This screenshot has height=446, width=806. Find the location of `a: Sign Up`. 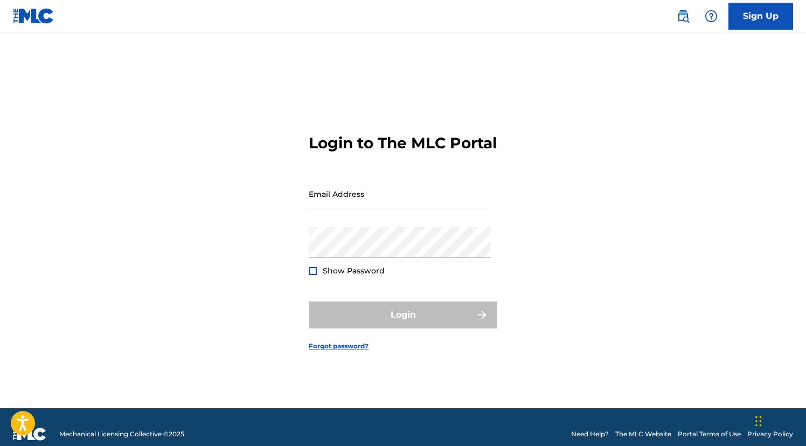

a: Sign Up is located at coordinates (761, 16).